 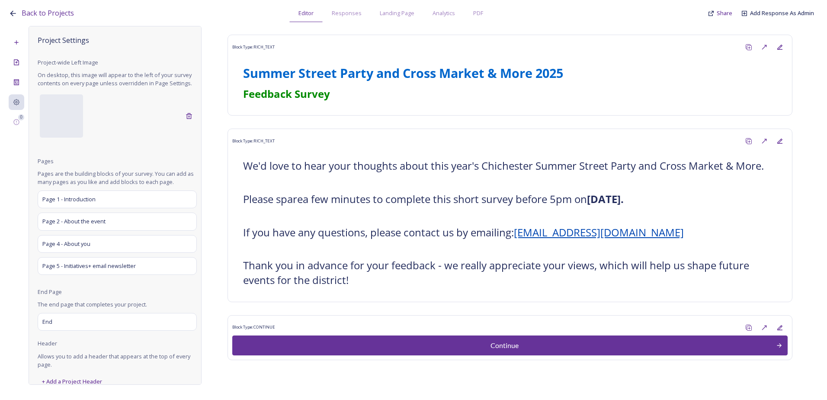 I want to click on h2: We'd love to hear your thoughts about this year's Chichester Summer Street Party and Cross Market..., so click(x=510, y=166).